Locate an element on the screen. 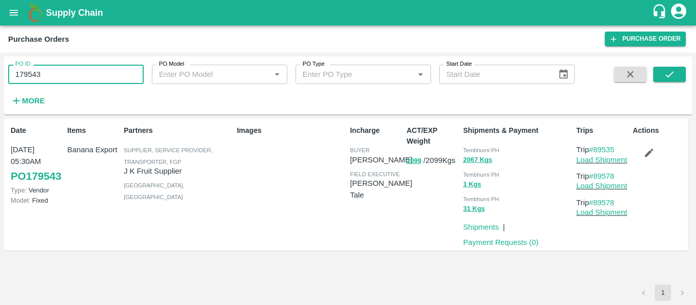 The image size is (696, 305). input: Enter PO Model is located at coordinates (204, 74).